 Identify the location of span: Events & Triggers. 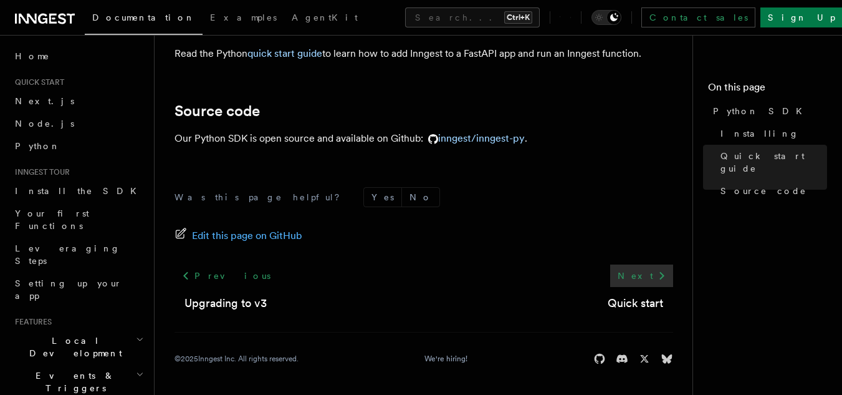
(73, 382).